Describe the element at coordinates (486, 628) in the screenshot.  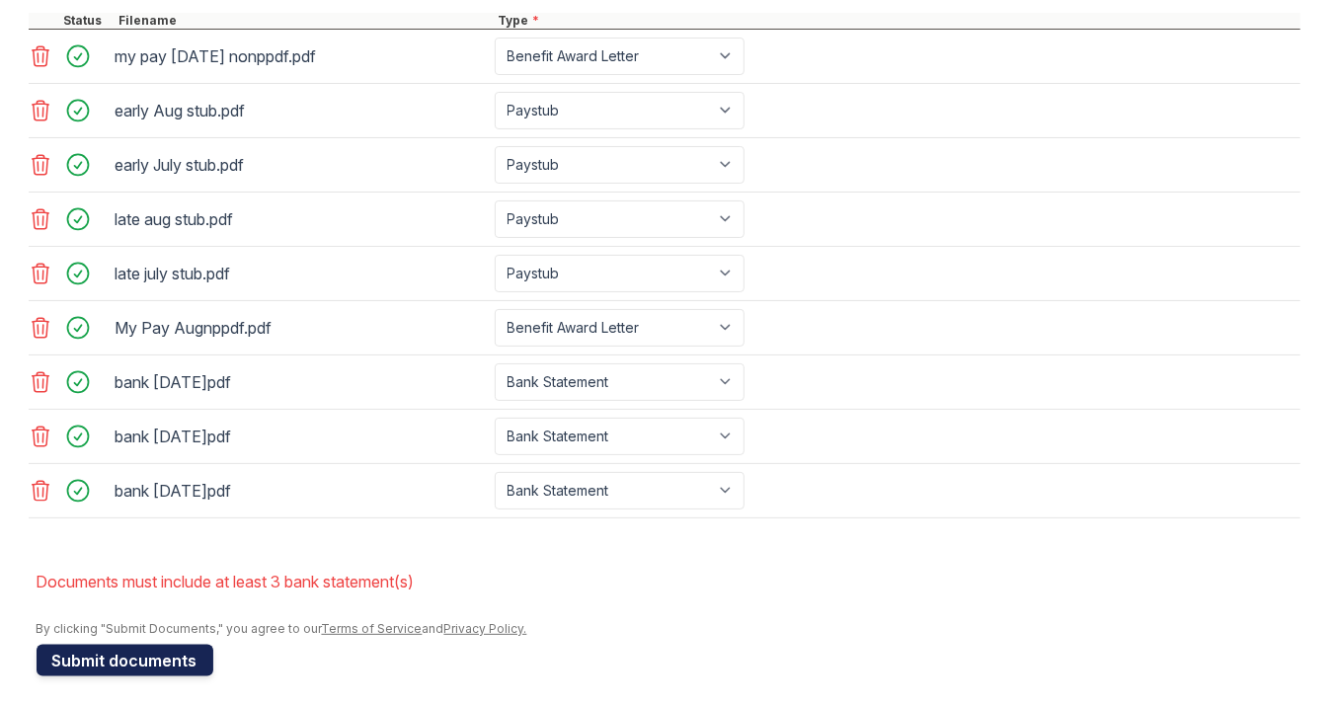
I see `a: Privacy Policy.` at that location.